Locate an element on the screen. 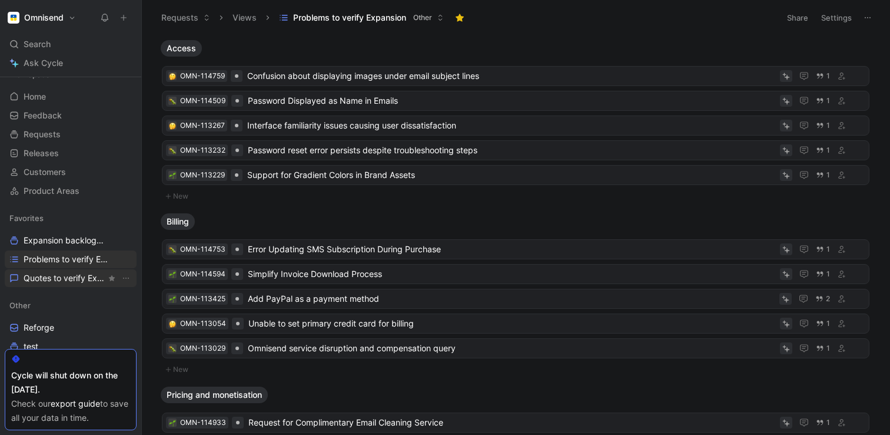 Image resolution: width=890 pixels, height=435 pixels. a: 🌱OMN-113425Add PayPal as a payment method2 is located at coordinates (516, 299).